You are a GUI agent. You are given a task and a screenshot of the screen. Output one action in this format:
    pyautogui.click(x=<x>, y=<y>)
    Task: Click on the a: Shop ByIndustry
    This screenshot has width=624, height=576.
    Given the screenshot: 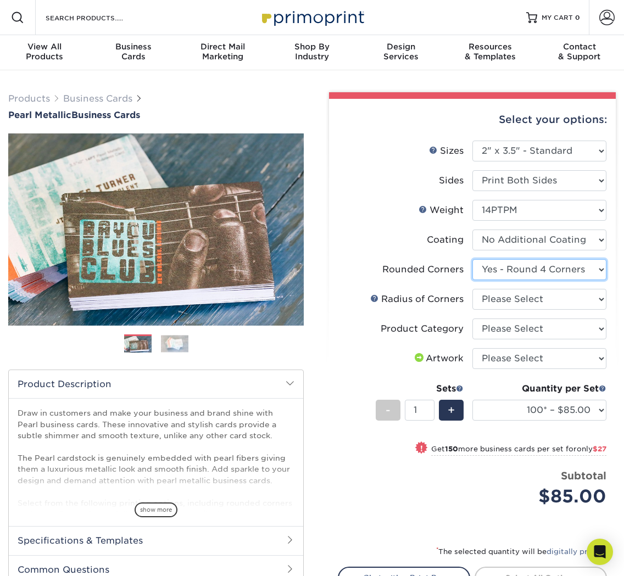 What is the action you would take?
    pyautogui.click(x=312, y=53)
    